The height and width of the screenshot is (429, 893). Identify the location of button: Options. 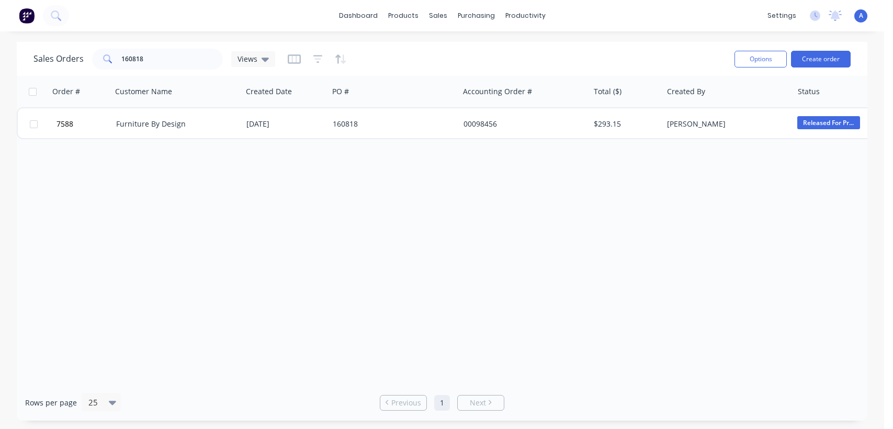
(761, 59).